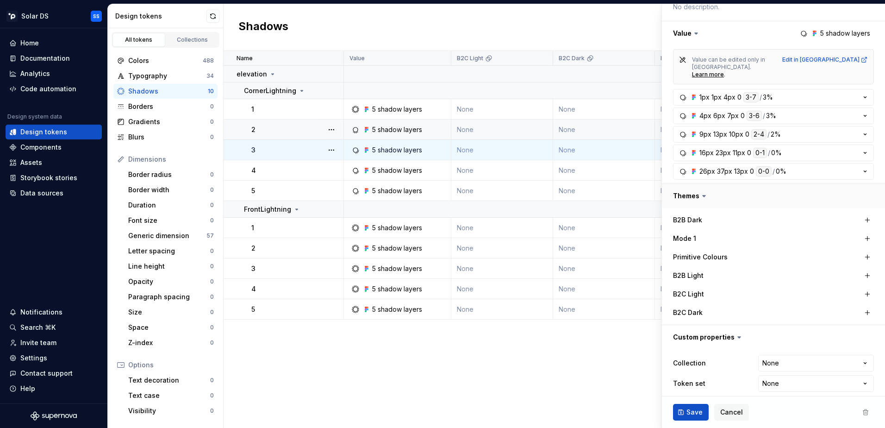 This screenshot has width=885, height=428. What do you see at coordinates (139, 40) in the screenshot?
I see `div: All tokens` at bounding box center [139, 40].